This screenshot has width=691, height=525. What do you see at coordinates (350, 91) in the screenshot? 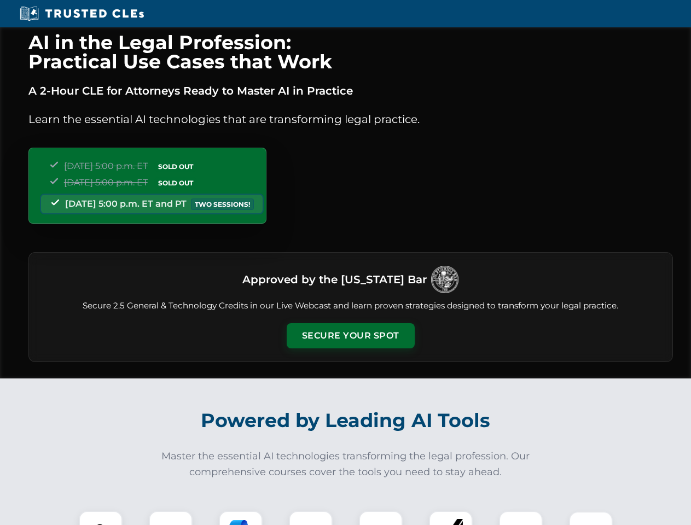
I see `p: A 2-Hour CLE for Attorneys Ready to Master AI in Practice` at bounding box center [350, 91].